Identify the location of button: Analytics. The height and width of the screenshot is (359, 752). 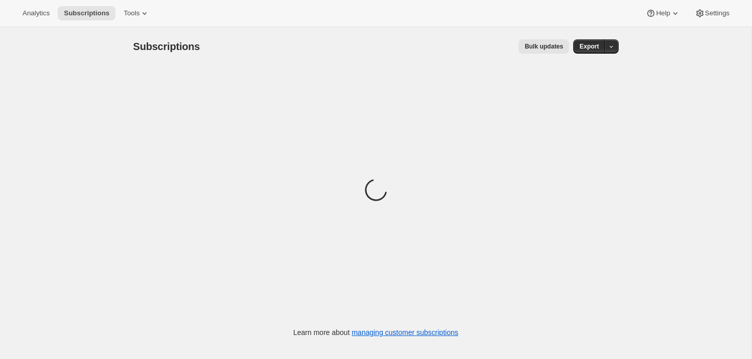
(36, 13).